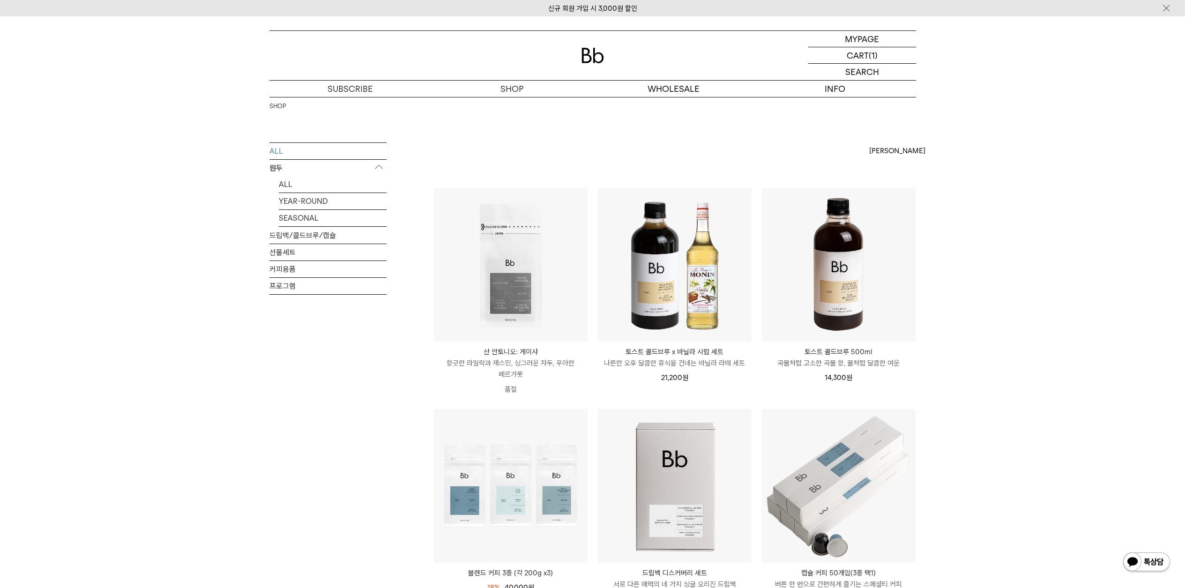 The width and height of the screenshot is (1185, 588). What do you see at coordinates (593, 55) in the screenshot?
I see `img: 로고` at bounding box center [593, 55].